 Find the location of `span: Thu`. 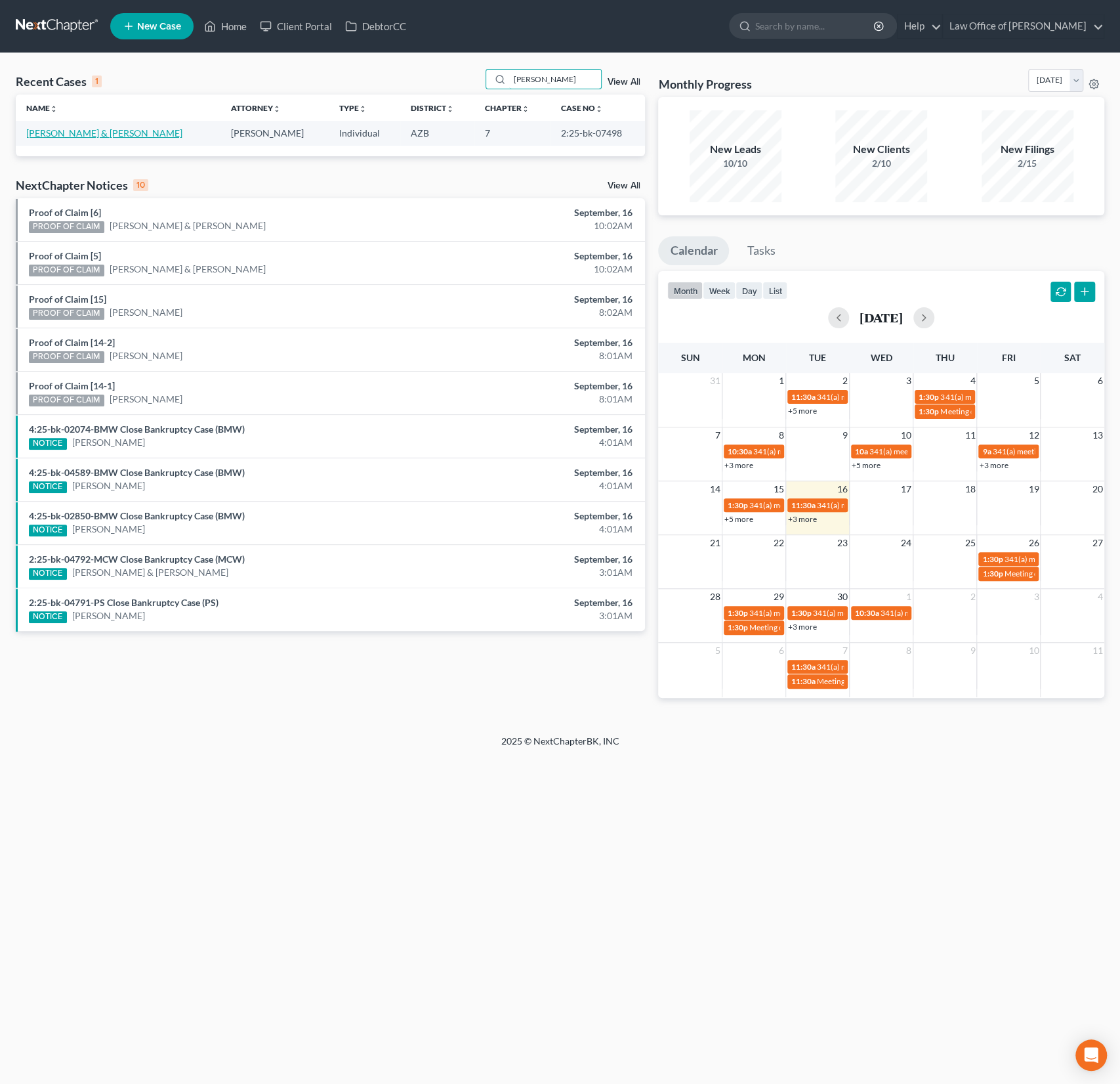

span: Thu is located at coordinates (945, 357).